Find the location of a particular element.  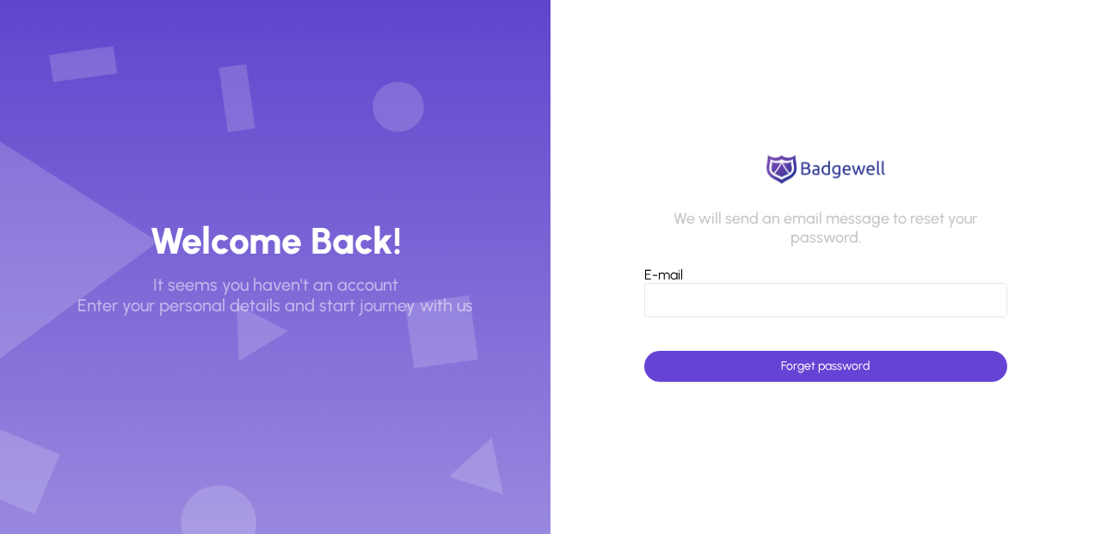

h3: Welcome Back! is located at coordinates (275, 241).